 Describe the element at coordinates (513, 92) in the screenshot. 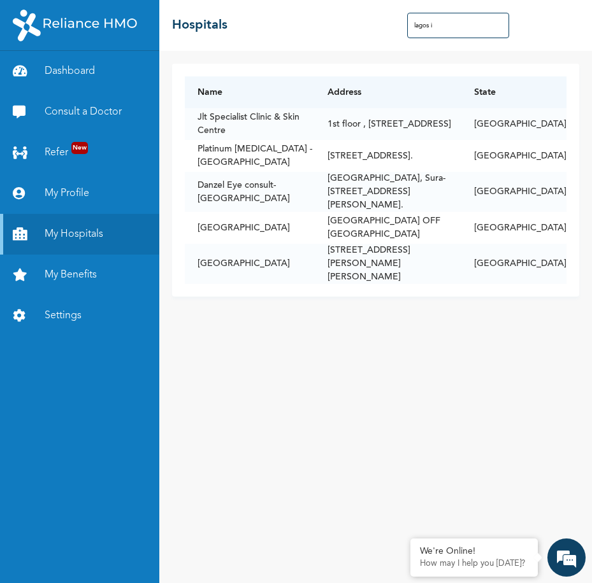

I see `th: State` at that location.